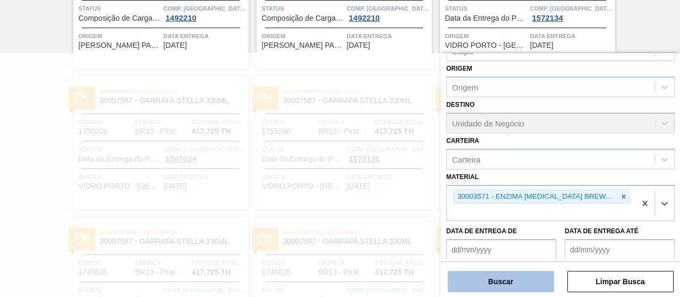 This screenshot has width=680, height=297. I want to click on label: Destino, so click(460, 105).